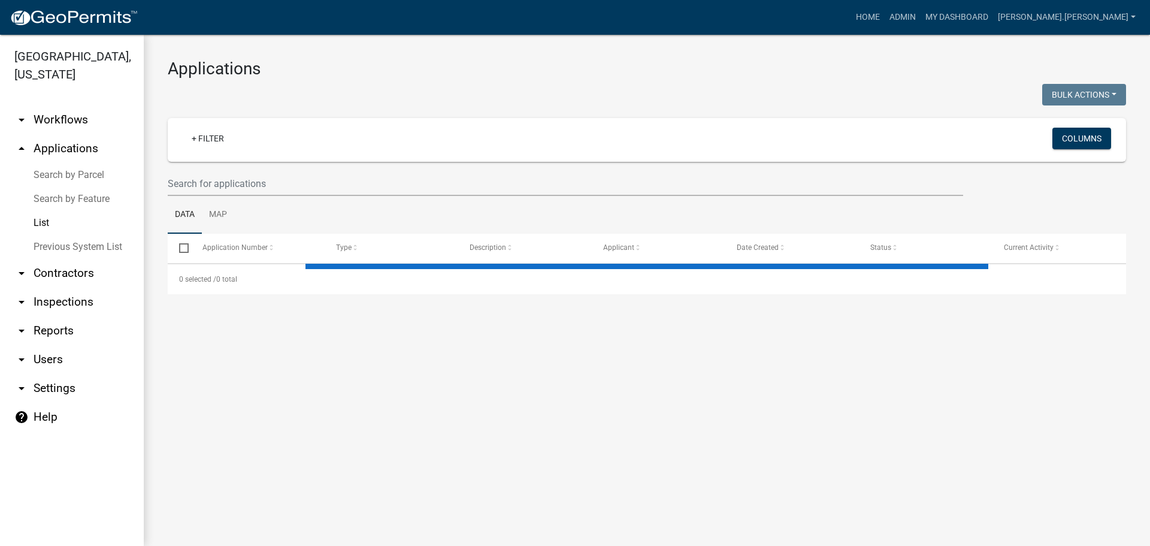 This screenshot has height=546, width=1150. I want to click on datatable-header-cell: Applicant, so click(658, 248).